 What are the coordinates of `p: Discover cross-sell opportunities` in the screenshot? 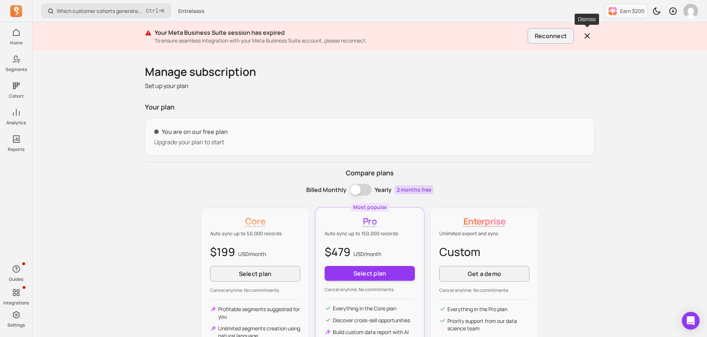 It's located at (371, 320).